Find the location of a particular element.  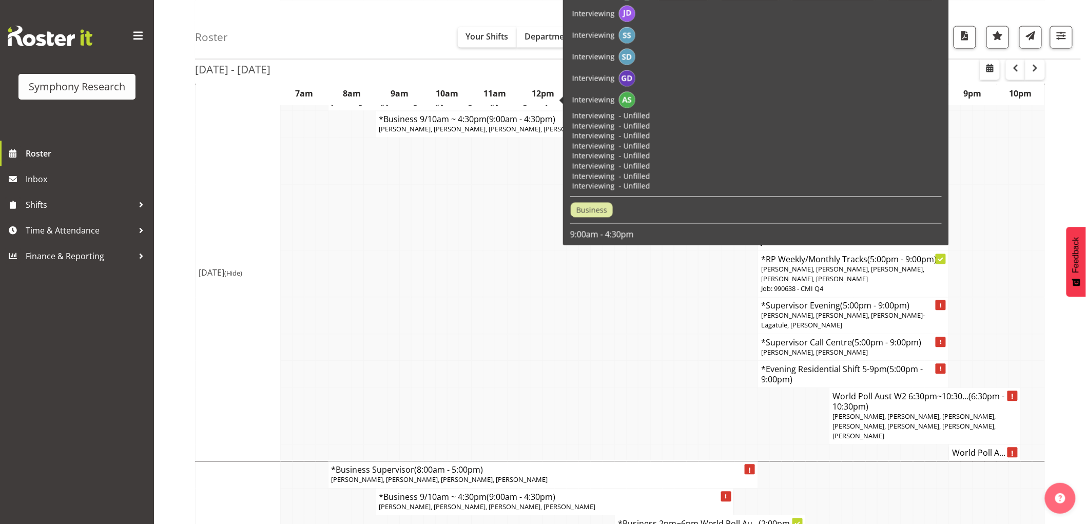

h4: *Supervisor Evening is located at coordinates (853, 306).